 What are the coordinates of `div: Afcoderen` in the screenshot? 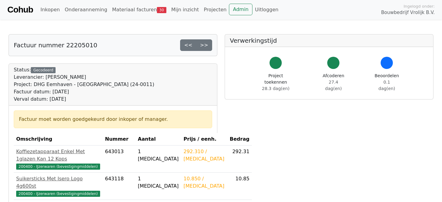 It's located at (333, 82).